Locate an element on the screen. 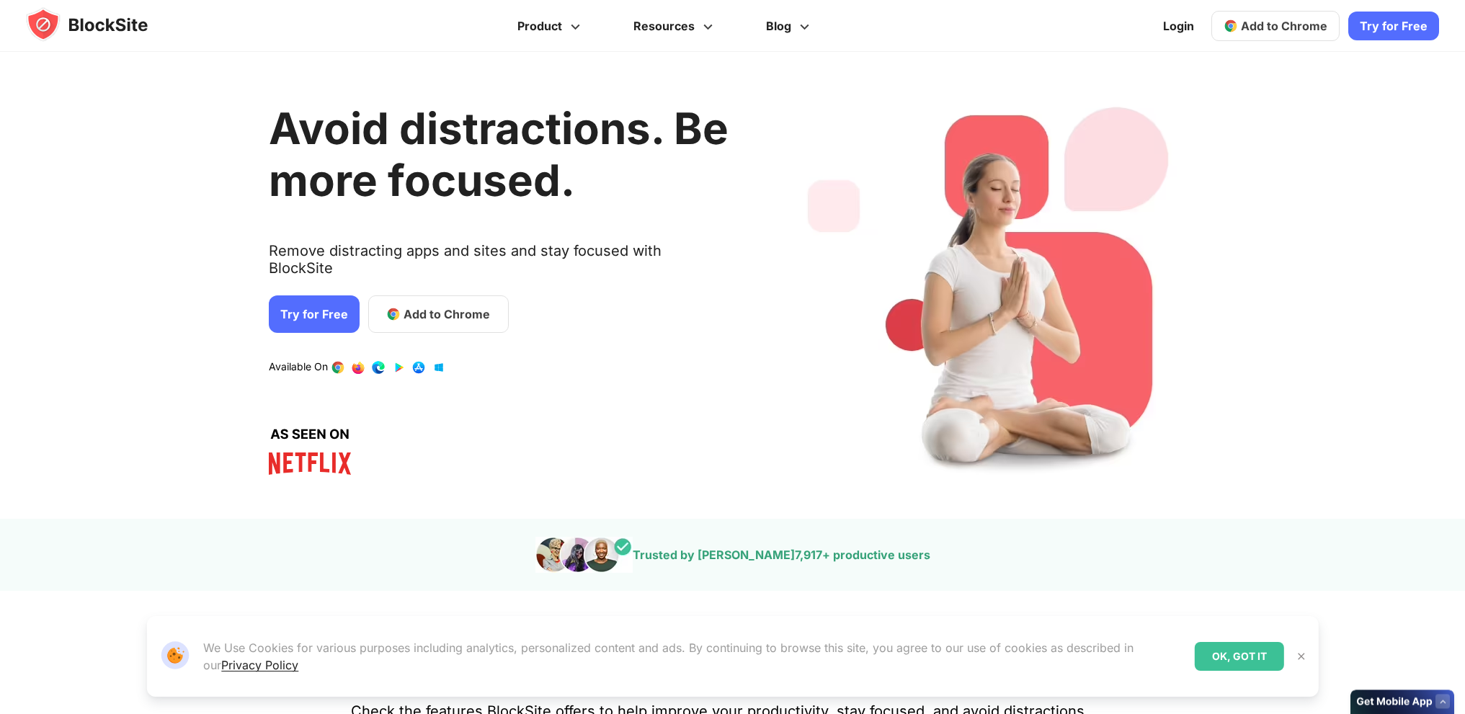 This screenshot has width=1465, height=714. a: Login is located at coordinates (1179, 26).